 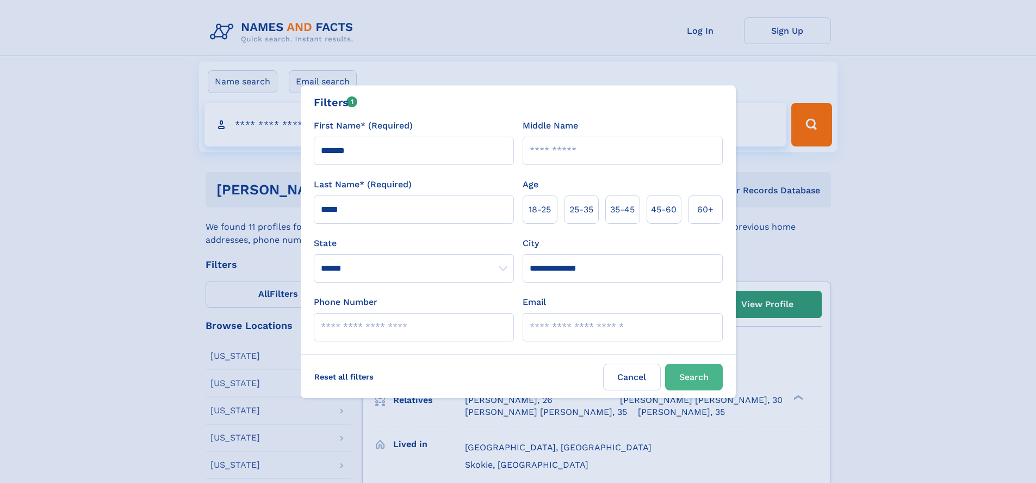 What do you see at coordinates (632, 376) in the screenshot?
I see `label: Cancel` at bounding box center [632, 376].